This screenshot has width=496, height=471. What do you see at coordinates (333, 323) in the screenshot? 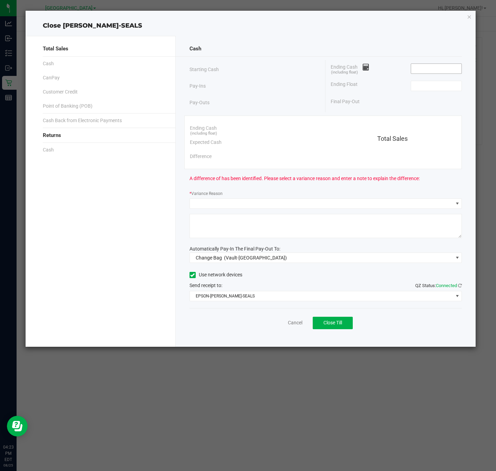
I see `span: Close Till` at bounding box center [333, 323].